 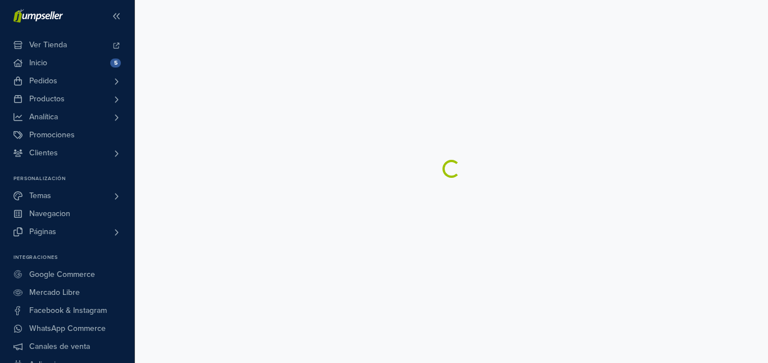 What do you see at coordinates (52, 135) in the screenshot?
I see `span: Promociones` at bounding box center [52, 135].